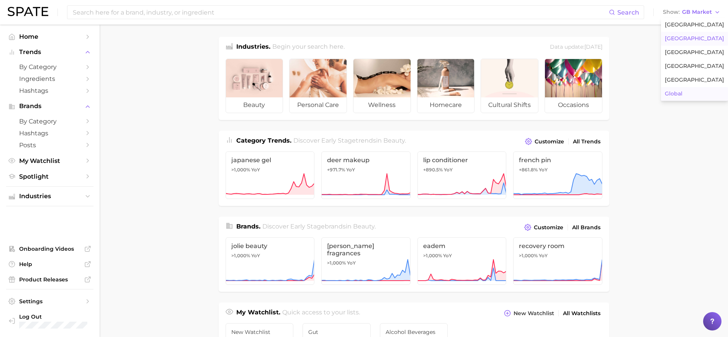 The image size is (728, 337). I want to click on span: cultural shifts, so click(509, 105).